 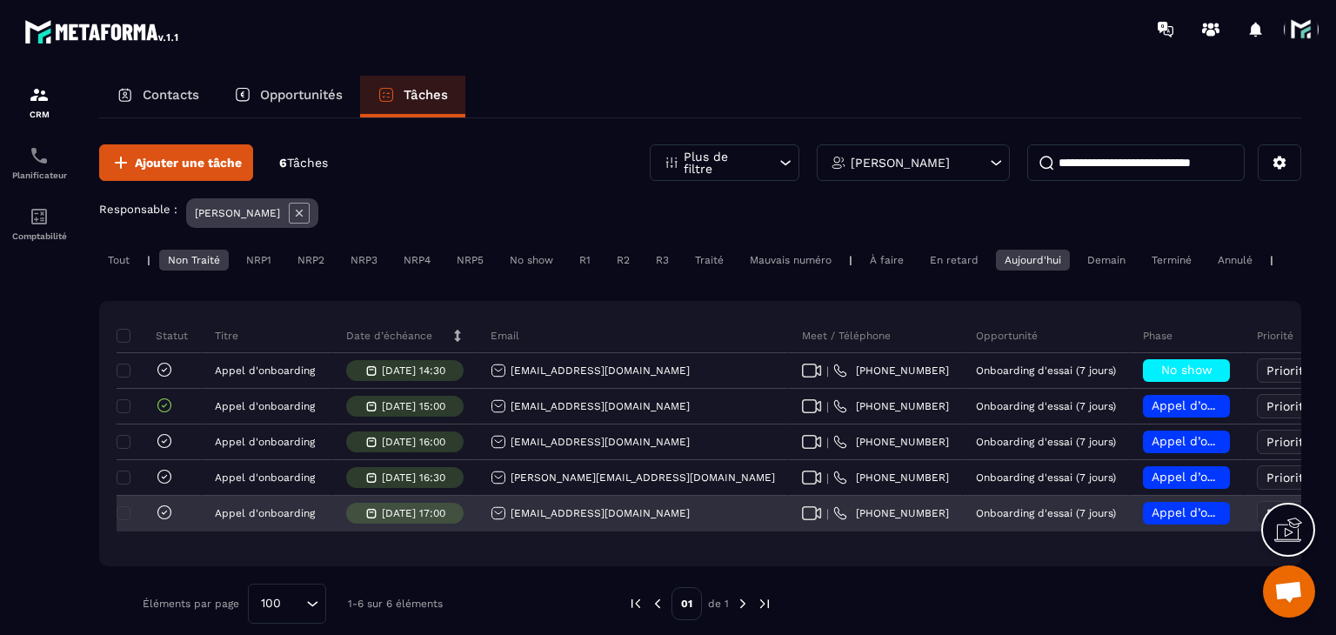 What do you see at coordinates (395, 604) in the screenshot?
I see `p: 1-6 sur 6 éléments` at bounding box center [395, 604].